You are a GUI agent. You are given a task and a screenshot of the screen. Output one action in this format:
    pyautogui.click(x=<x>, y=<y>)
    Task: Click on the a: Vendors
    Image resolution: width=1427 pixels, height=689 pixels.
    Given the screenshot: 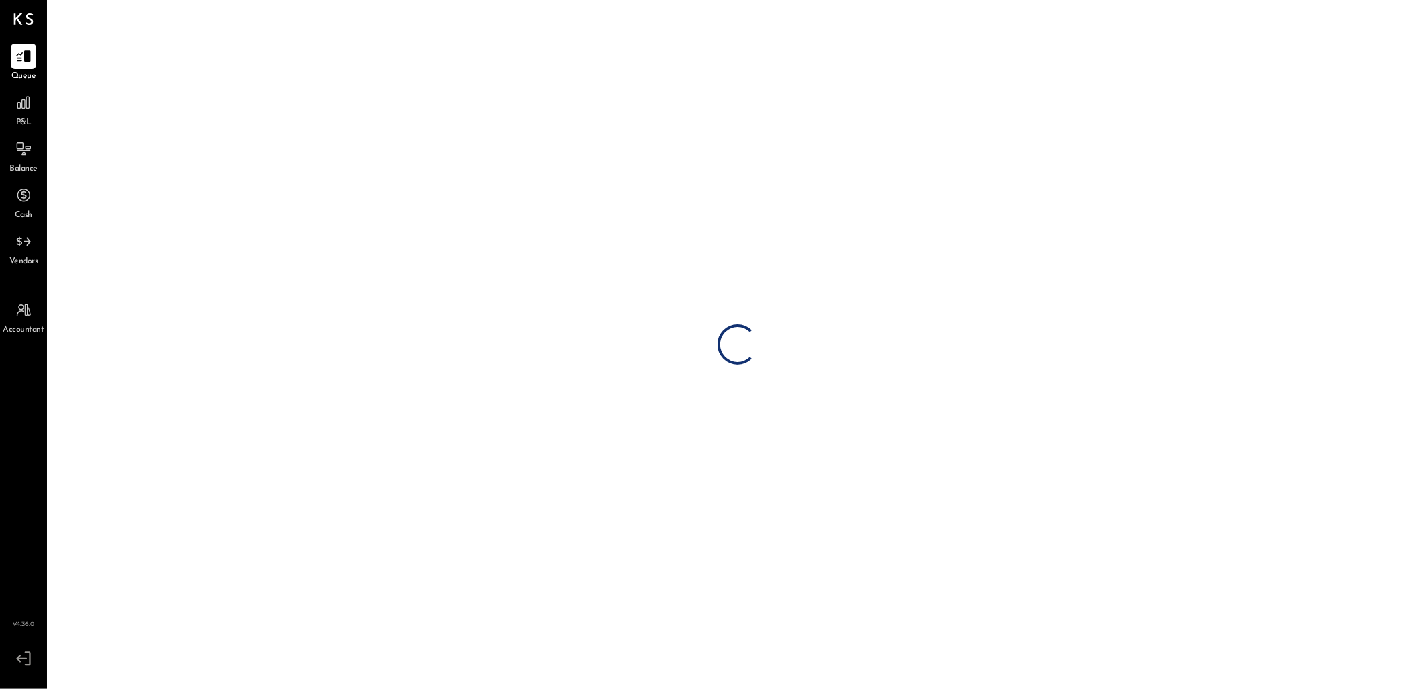 What is the action you would take?
    pyautogui.click(x=24, y=249)
    